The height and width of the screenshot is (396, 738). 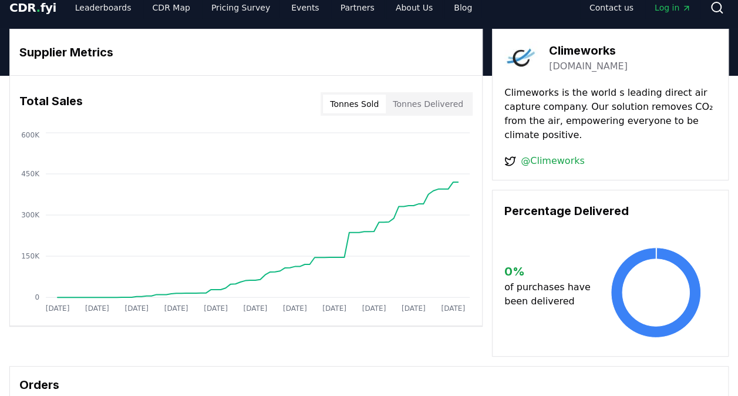 I want to click on h3: Percentage Delivered, so click(x=610, y=211).